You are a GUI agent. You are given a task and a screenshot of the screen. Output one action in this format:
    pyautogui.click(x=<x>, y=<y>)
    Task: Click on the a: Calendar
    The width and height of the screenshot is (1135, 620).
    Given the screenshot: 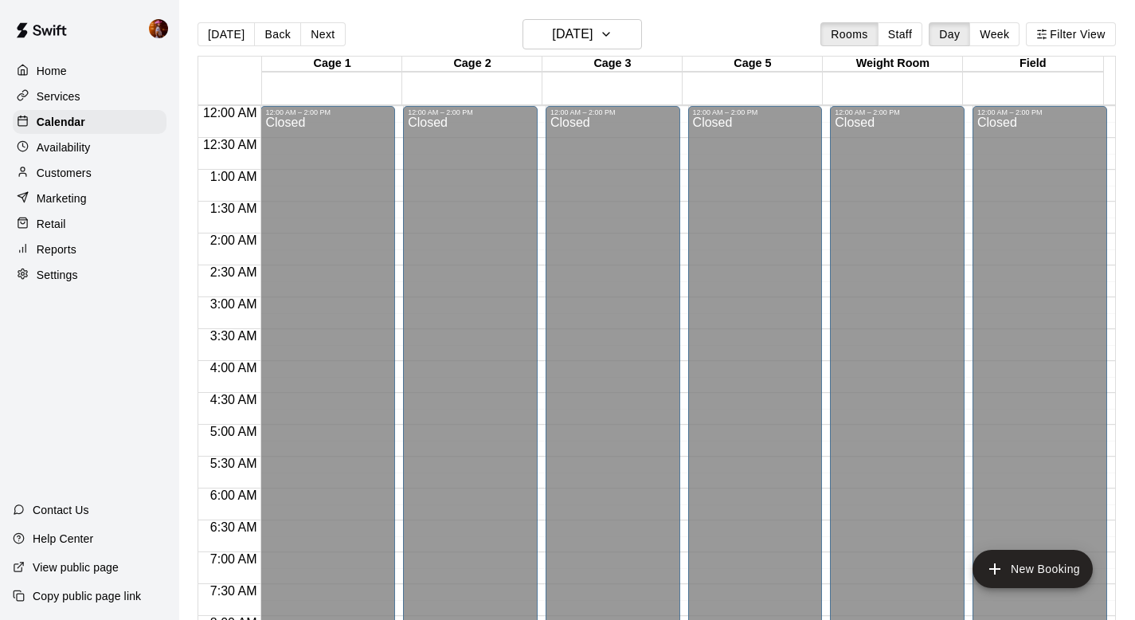 What is the action you would take?
    pyautogui.click(x=89, y=122)
    